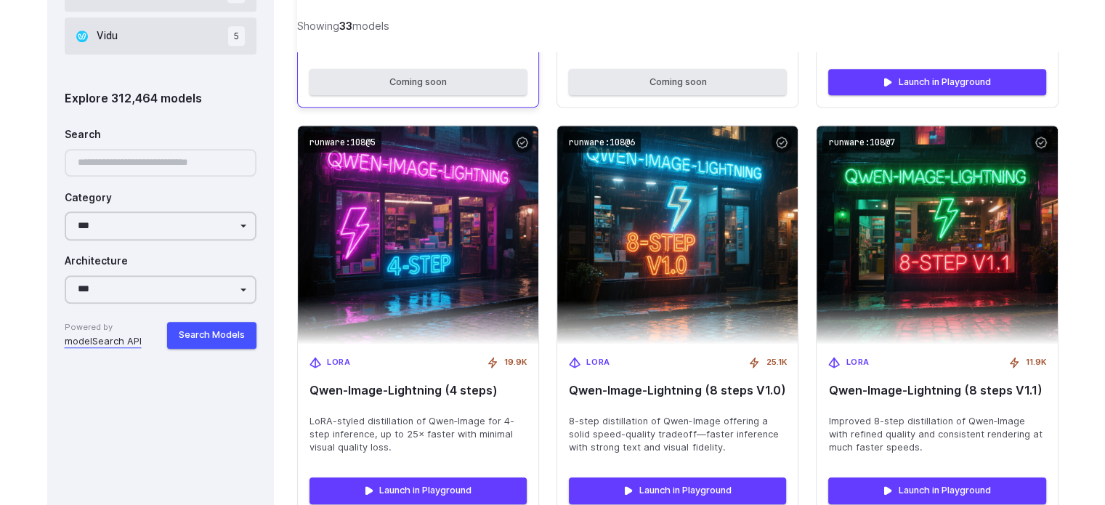 The height and width of the screenshot is (505, 1105). What do you see at coordinates (83, 135) in the screenshot?
I see `label: Search` at bounding box center [83, 135].